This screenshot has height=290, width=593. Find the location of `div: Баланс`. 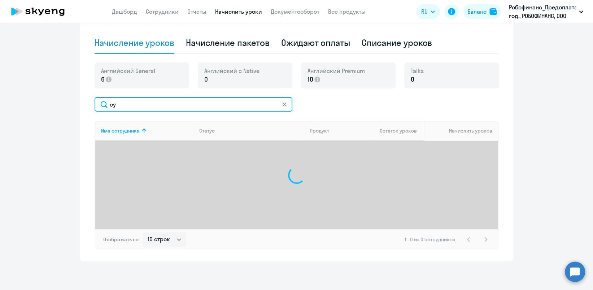

div: Баланс is located at coordinates (477, 12).